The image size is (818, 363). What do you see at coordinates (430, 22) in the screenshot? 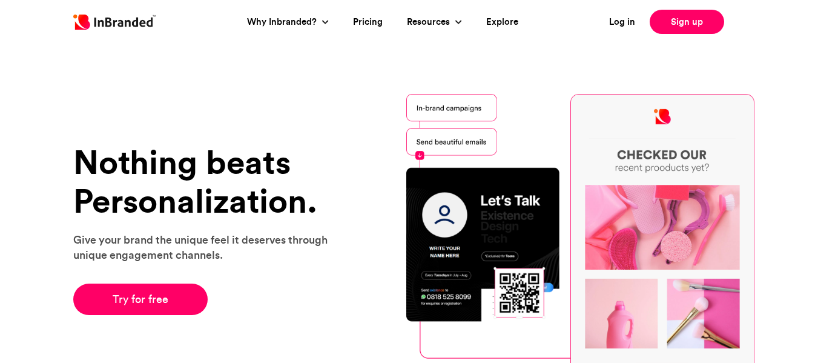
I see `a: Resources` at bounding box center [430, 22].